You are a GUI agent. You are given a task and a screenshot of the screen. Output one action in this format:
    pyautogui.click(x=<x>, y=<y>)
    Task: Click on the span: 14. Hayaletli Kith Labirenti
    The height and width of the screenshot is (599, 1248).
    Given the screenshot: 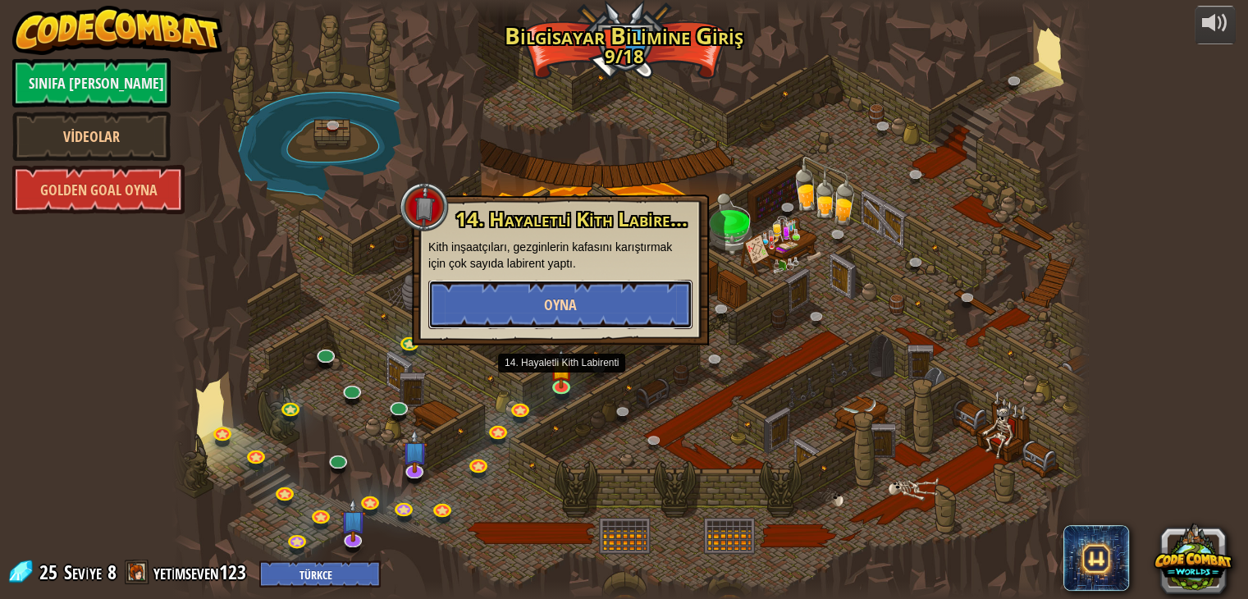 What is the action you would take?
    pyautogui.click(x=575, y=218)
    